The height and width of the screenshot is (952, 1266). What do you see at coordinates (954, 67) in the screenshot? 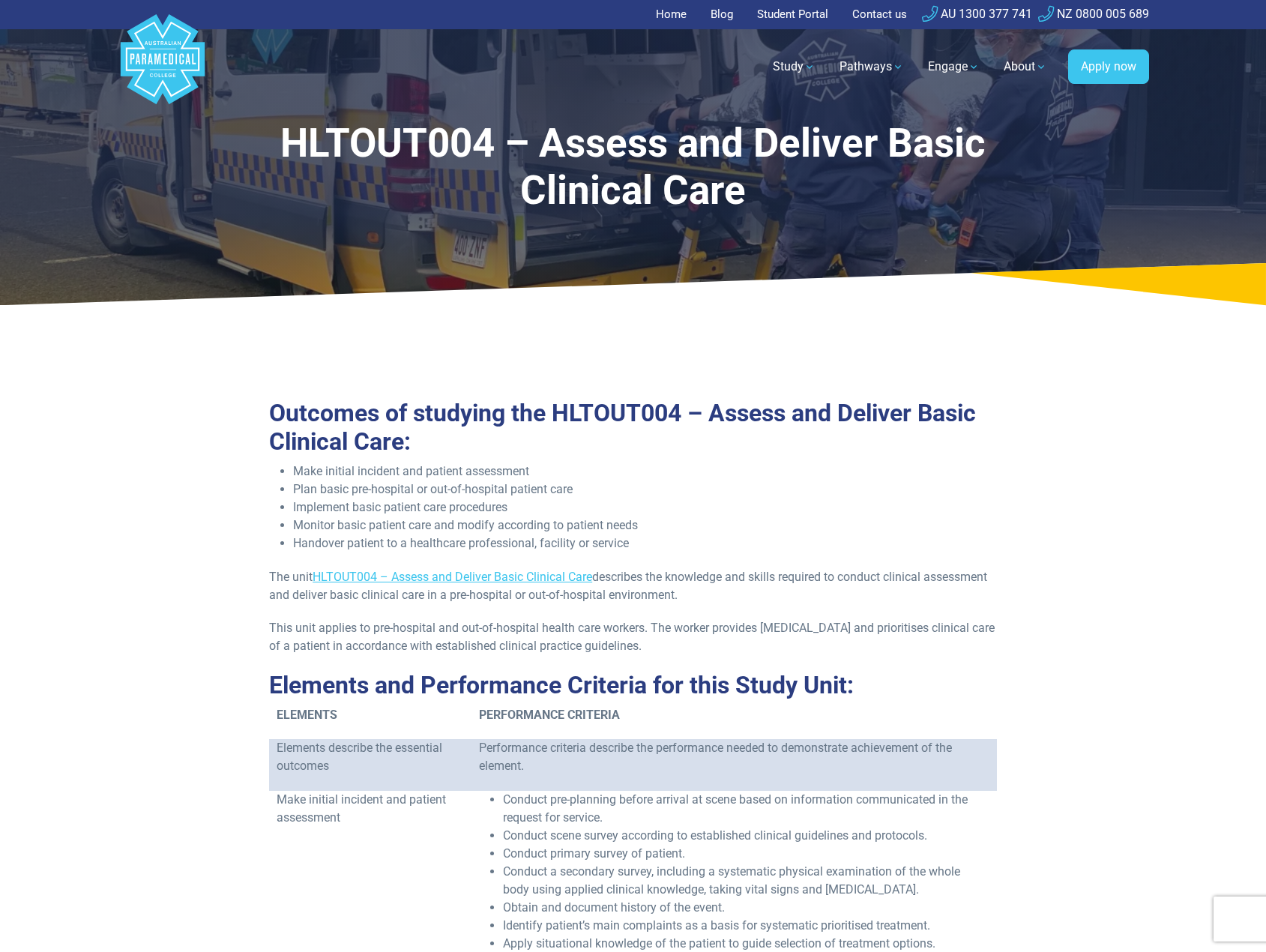
I see `a: Engage` at bounding box center [954, 67].